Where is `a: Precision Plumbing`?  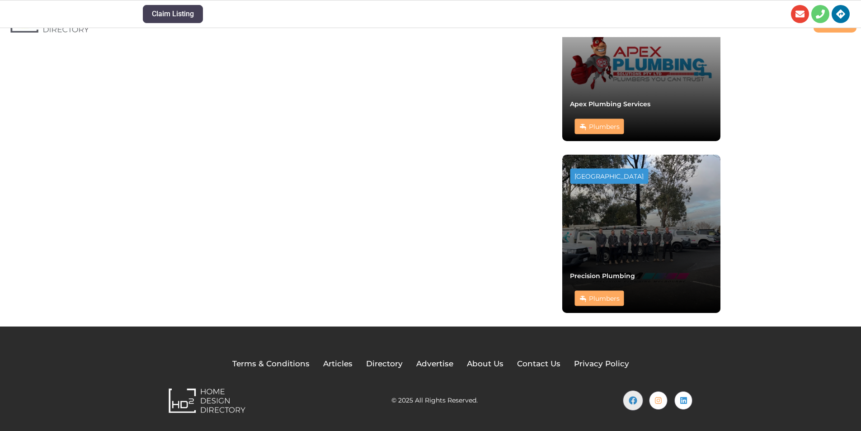
a: Precision Plumbing is located at coordinates (602, 276).